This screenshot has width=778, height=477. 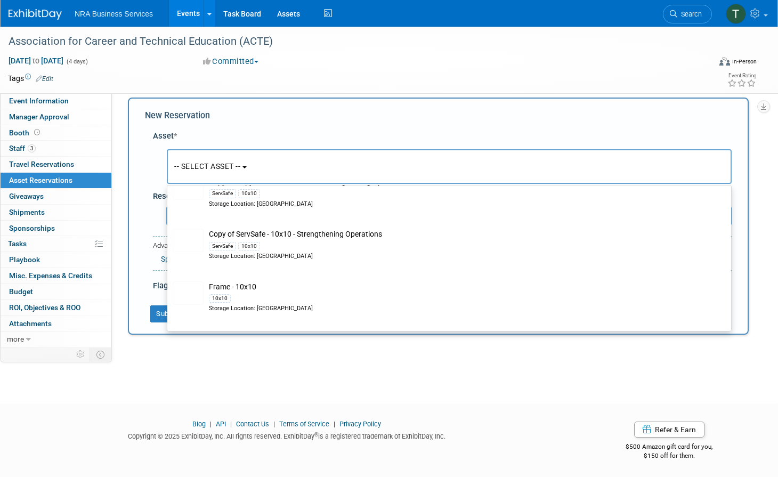 What do you see at coordinates (56, 101) in the screenshot?
I see `a: Event Information` at bounding box center [56, 101].